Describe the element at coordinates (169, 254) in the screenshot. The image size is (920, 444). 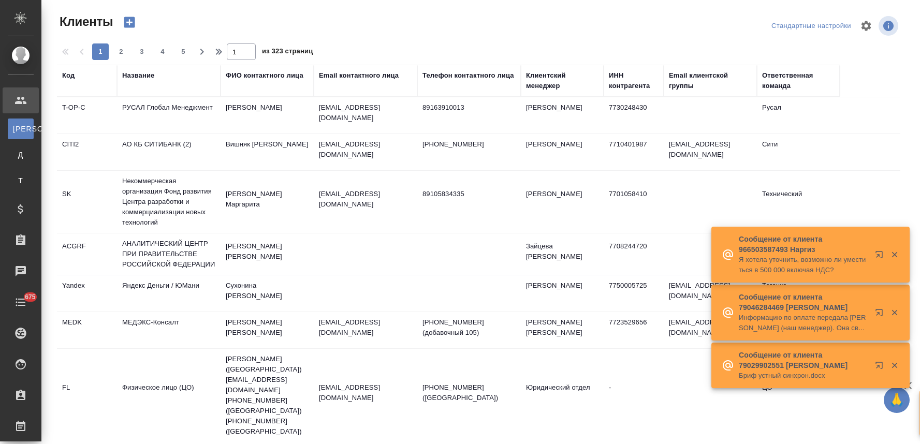
I see `td: АНАЛИТИЧЕСКИЙ ЦЕНТР ПРИ ПРАВИТЕЛЬСТВЕ РОССИЙСКОЙ ФЕДЕРАЦИИ` at that location.